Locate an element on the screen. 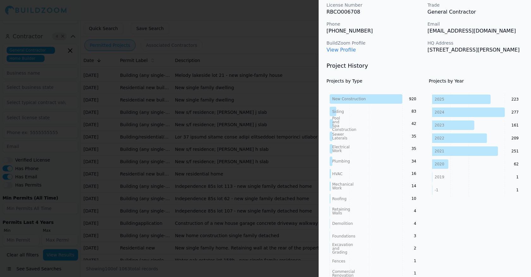 This screenshot has width=531, height=277. a: View Profile is located at coordinates (341, 50).